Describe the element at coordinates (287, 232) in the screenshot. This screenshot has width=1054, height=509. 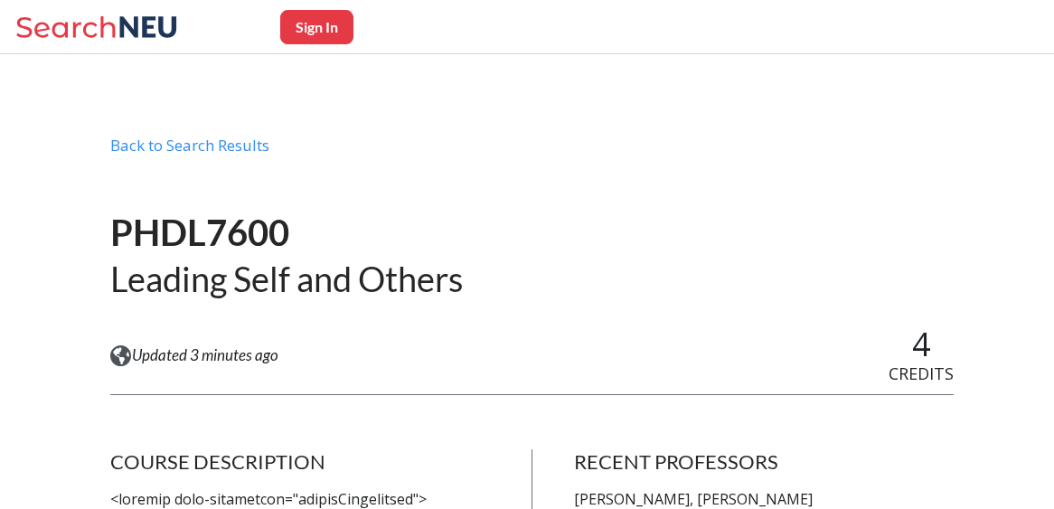
I see `h1: PHDL7600` at that location.